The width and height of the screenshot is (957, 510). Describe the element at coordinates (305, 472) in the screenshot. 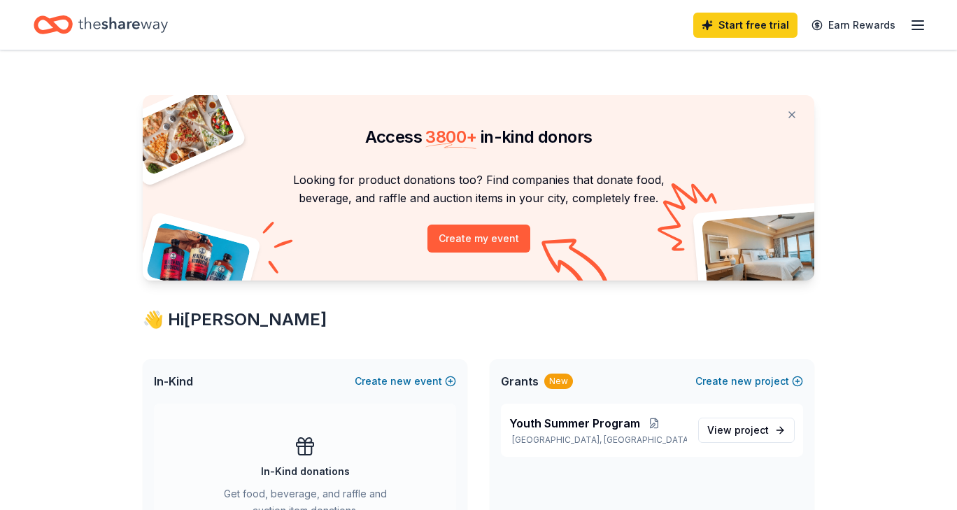

I see `div: In-Kind donations` at that location.